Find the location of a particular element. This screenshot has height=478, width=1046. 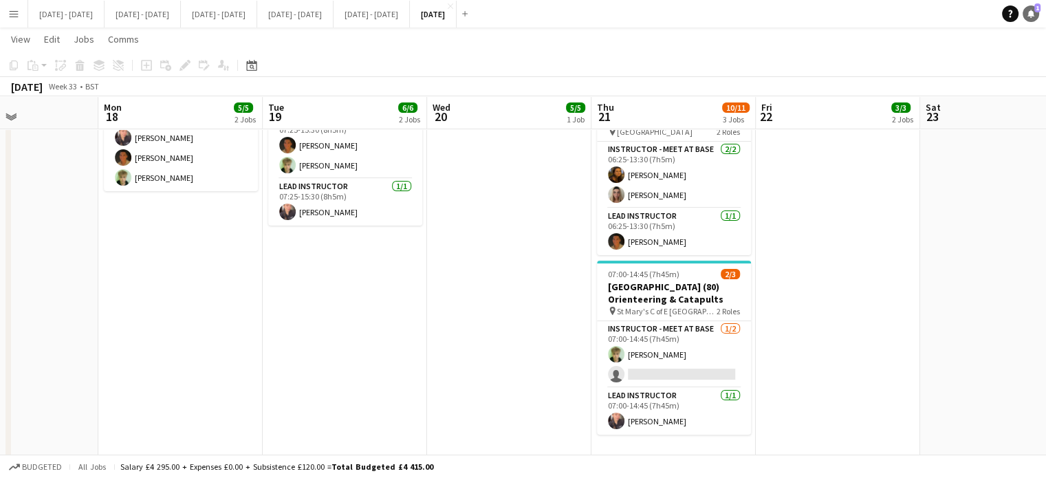

span: 21 is located at coordinates (604, 116).